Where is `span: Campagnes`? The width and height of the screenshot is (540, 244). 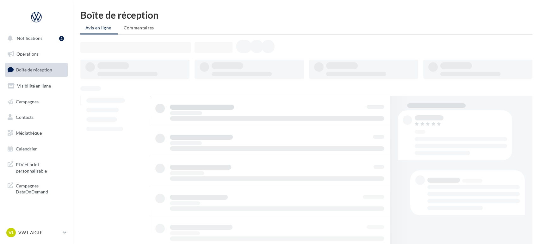 span: Campagnes is located at coordinates (27, 101).